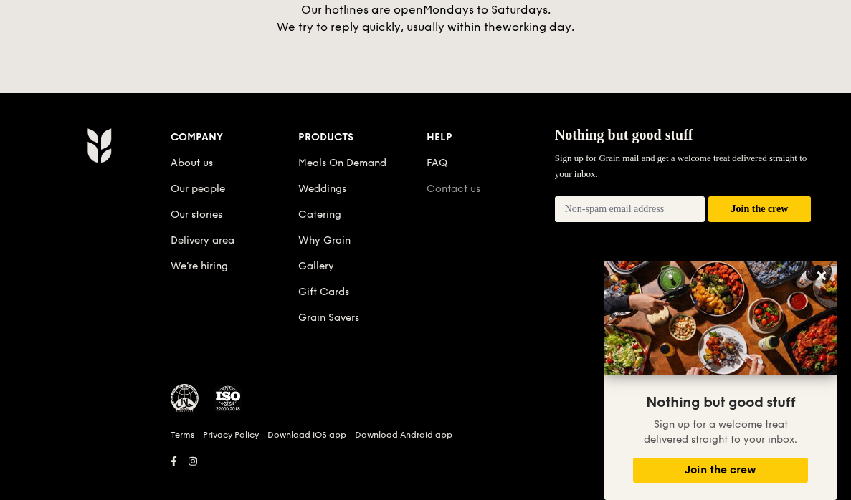 Image resolution: width=851 pixels, height=500 pixels. What do you see at coordinates (453, 188) in the screenshot?
I see `a: Contact us` at bounding box center [453, 188].